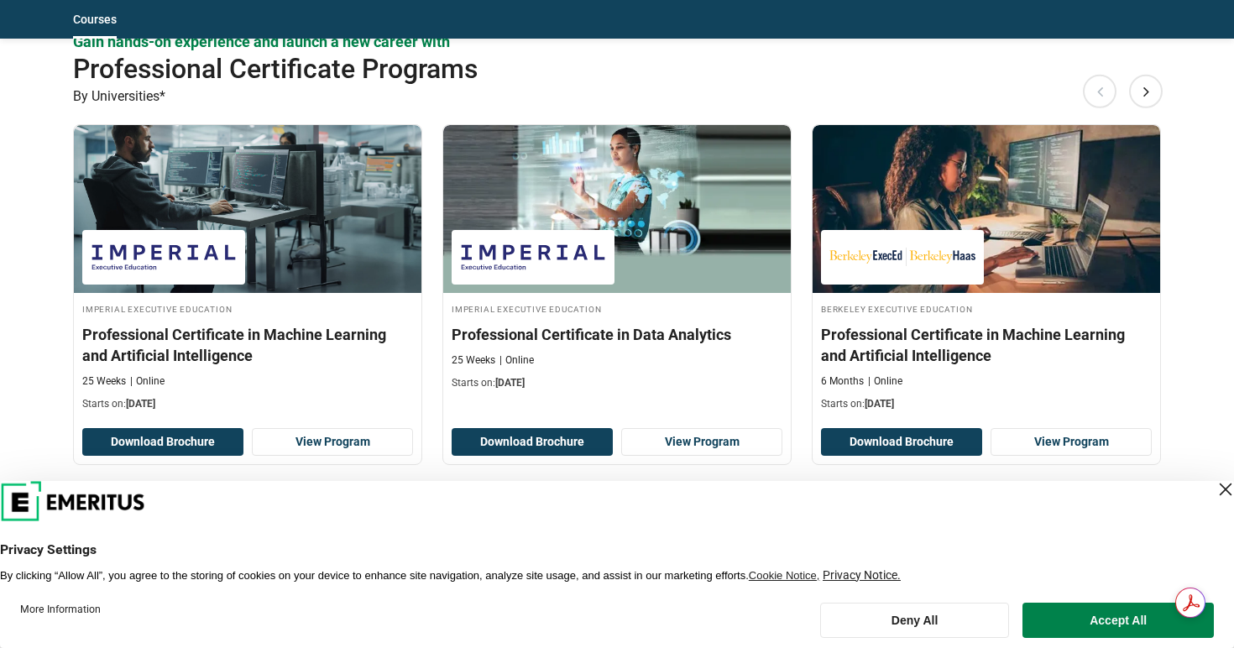 Image resolution: width=1234 pixels, height=648 pixels. I want to click on button: Previous, so click(1099, 91).